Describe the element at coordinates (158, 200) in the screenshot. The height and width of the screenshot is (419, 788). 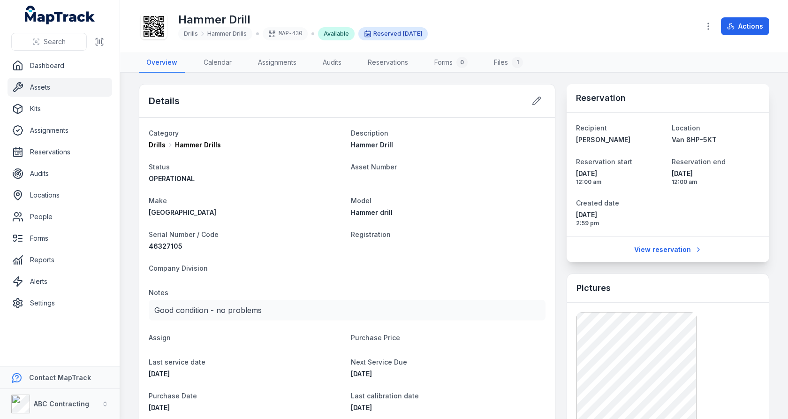
I see `span: Make` at that location.